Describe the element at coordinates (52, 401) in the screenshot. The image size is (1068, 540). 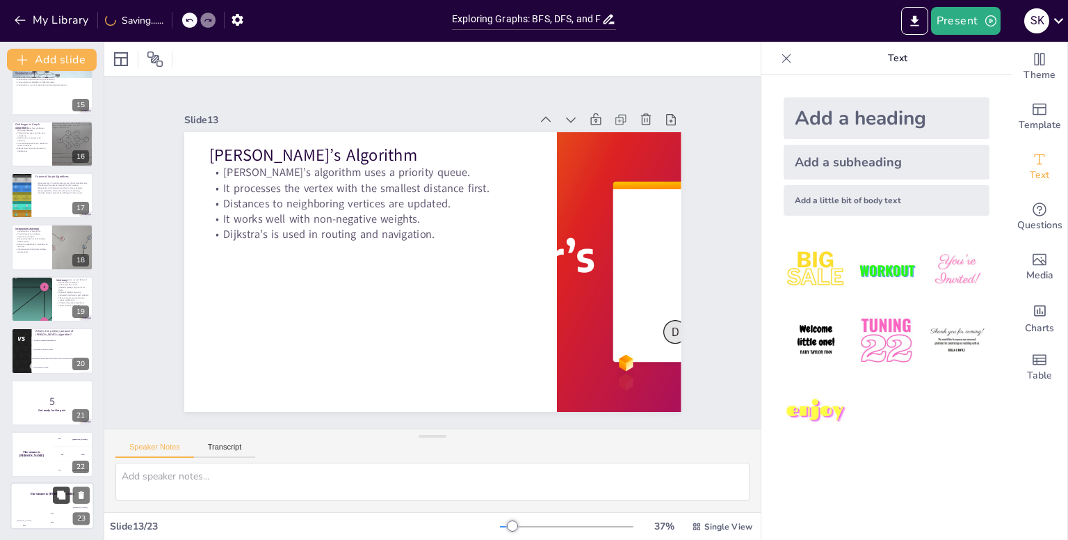
I see `p: 5` at that location.